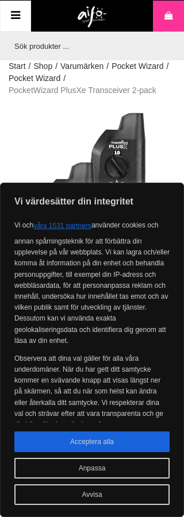 This screenshot has height=517, width=184. What do you see at coordinates (92, 442) in the screenshot?
I see `button: Acceptera alla` at bounding box center [92, 442].